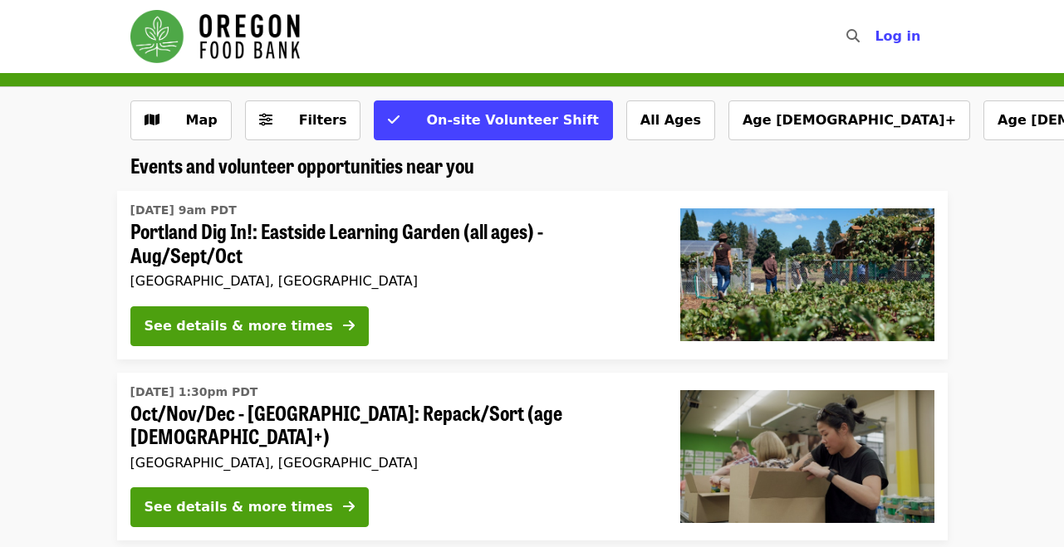 The image size is (1064, 547). I want to click on i: map icon, so click(152, 120).